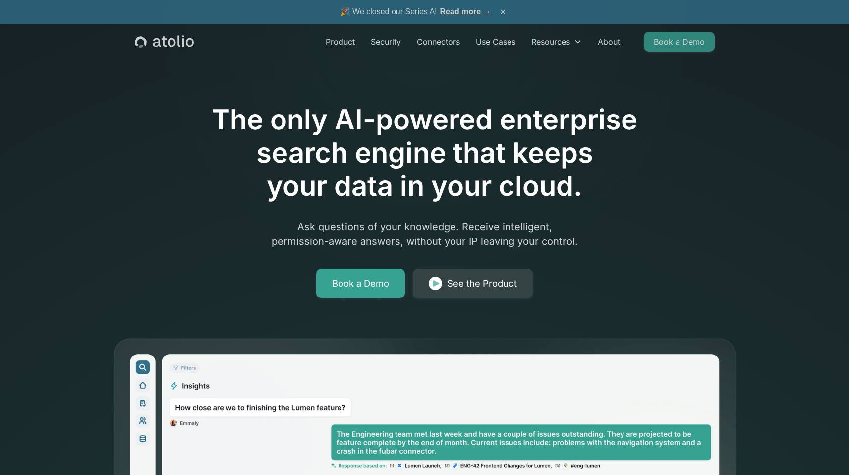  I want to click on span: 🎉 We closed our Series A!, so click(416, 12).